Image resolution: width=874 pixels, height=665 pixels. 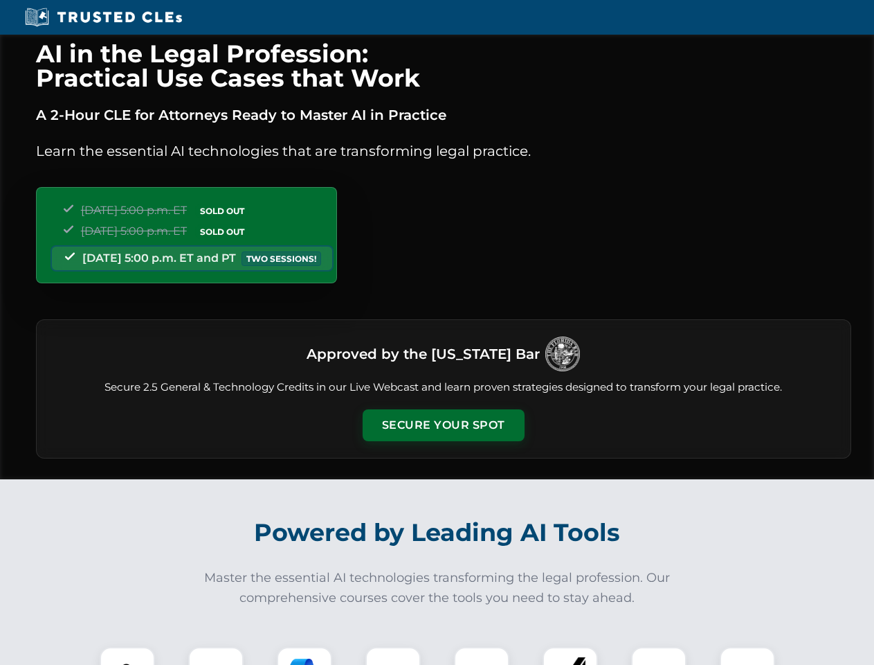 I want to click on img: Trusted CLEs, so click(x=103, y=17).